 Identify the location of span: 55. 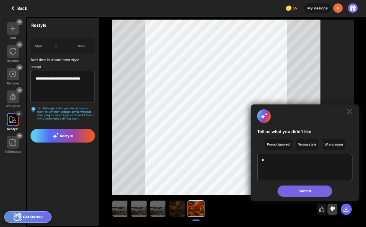
(296, 8).